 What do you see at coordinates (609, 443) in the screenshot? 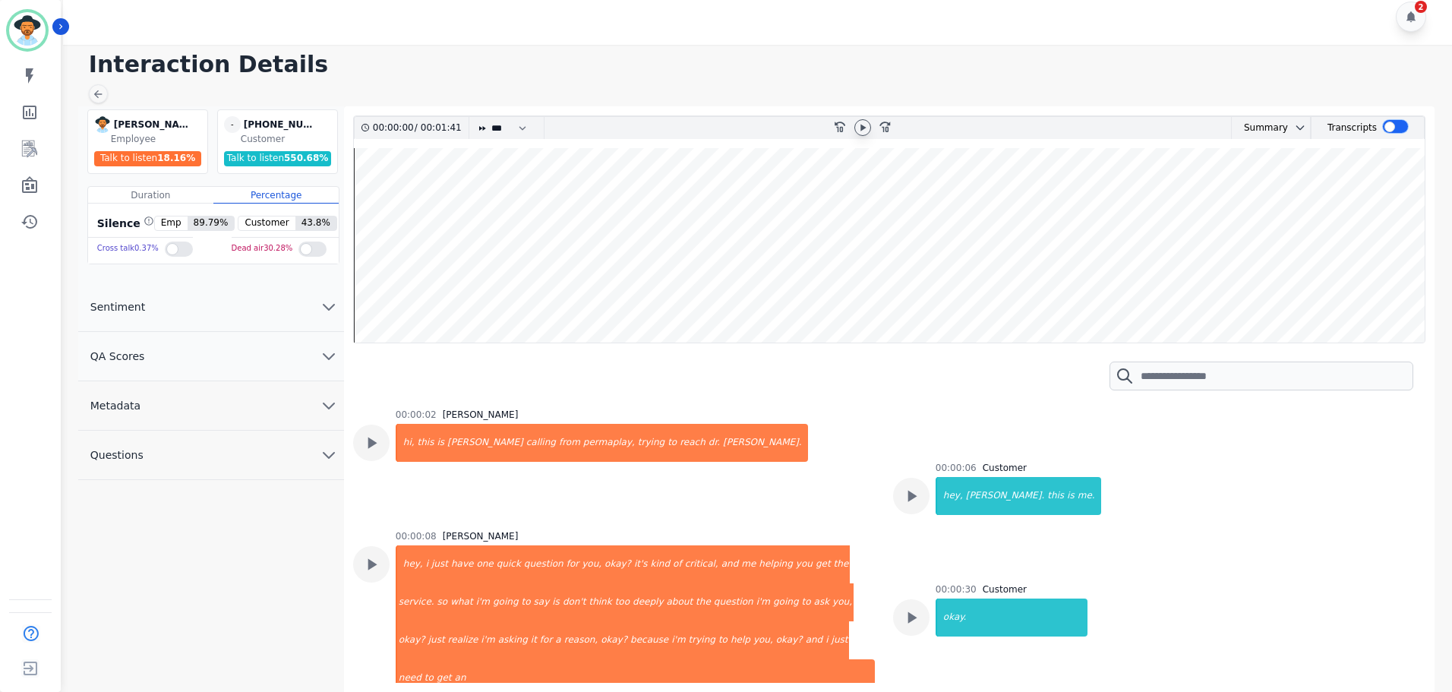
I see `div: permaplay,` at bounding box center [609, 443].